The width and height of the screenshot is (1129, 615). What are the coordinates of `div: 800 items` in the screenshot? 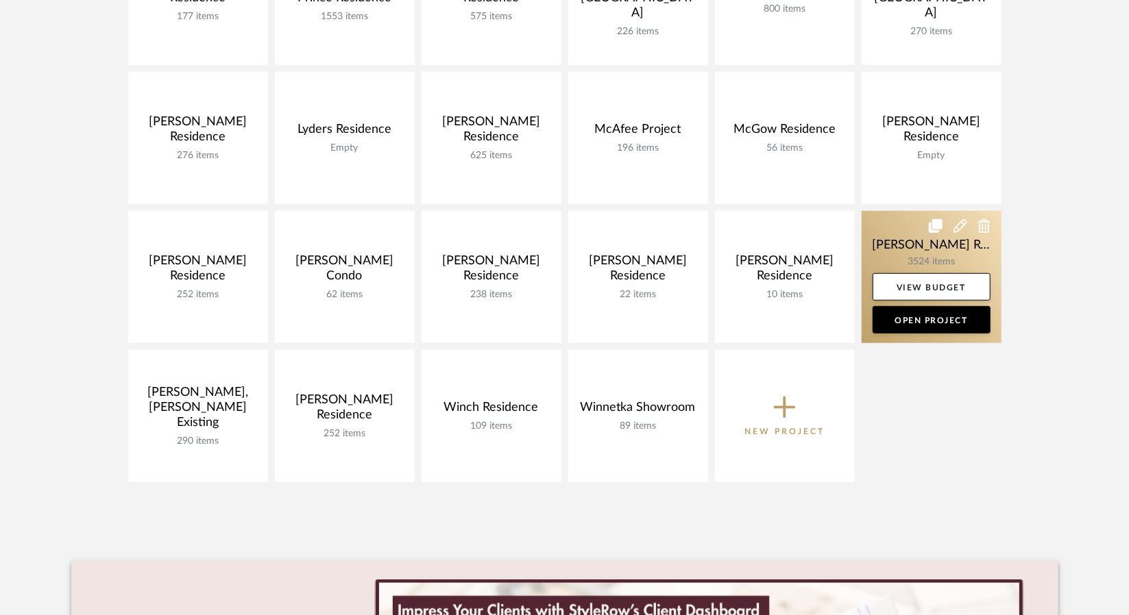 It's located at (785, 9).